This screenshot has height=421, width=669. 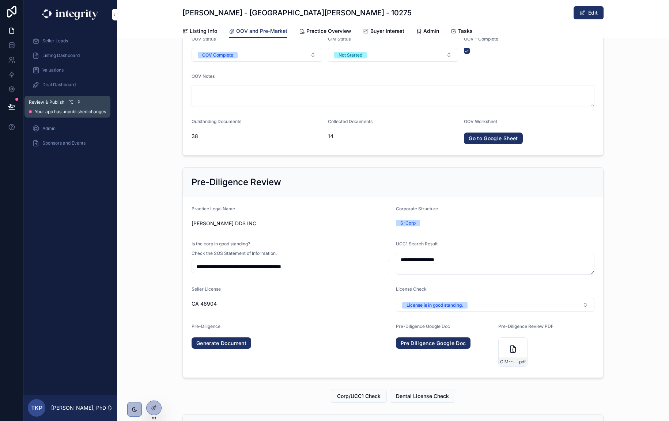 What do you see at coordinates (236, 182) in the screenshot?
I see `h2: Pre-Diligence Review` at bounding box center [236, 182].